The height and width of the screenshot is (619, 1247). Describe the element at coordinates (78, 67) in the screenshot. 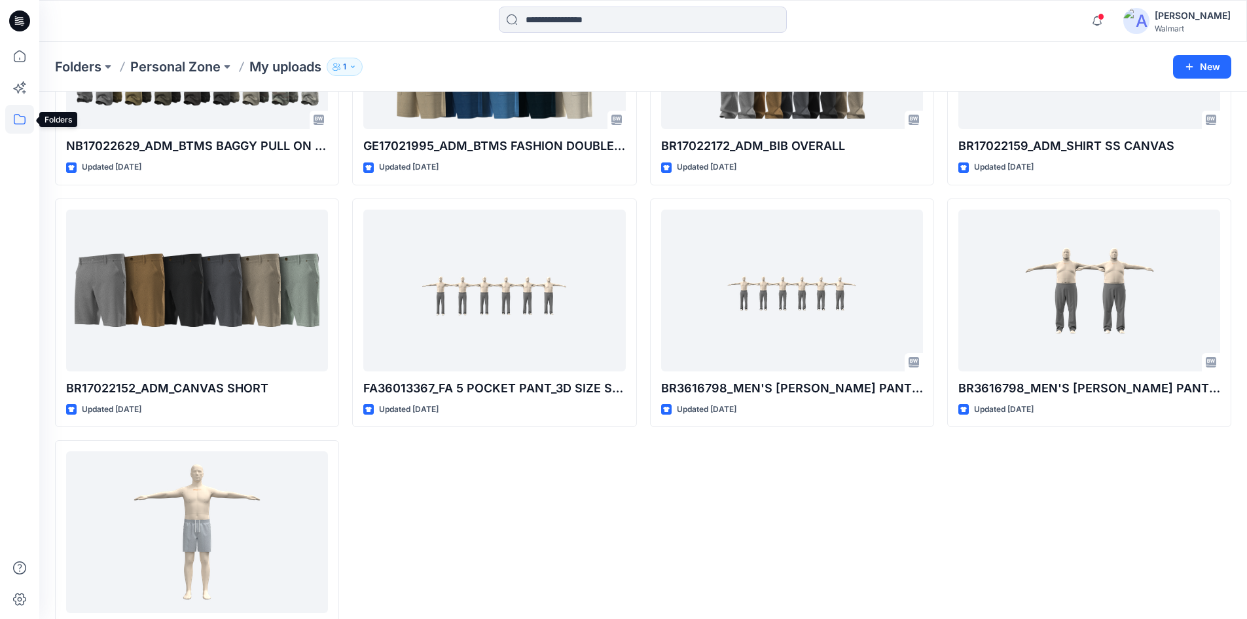

I see `p: Folders` at that location.